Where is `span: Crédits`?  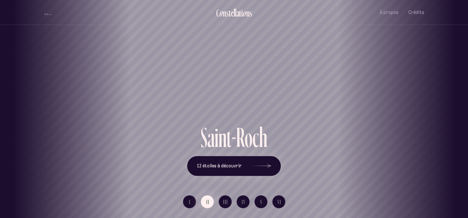 span: Crédits is located at coordinates (416, 12).